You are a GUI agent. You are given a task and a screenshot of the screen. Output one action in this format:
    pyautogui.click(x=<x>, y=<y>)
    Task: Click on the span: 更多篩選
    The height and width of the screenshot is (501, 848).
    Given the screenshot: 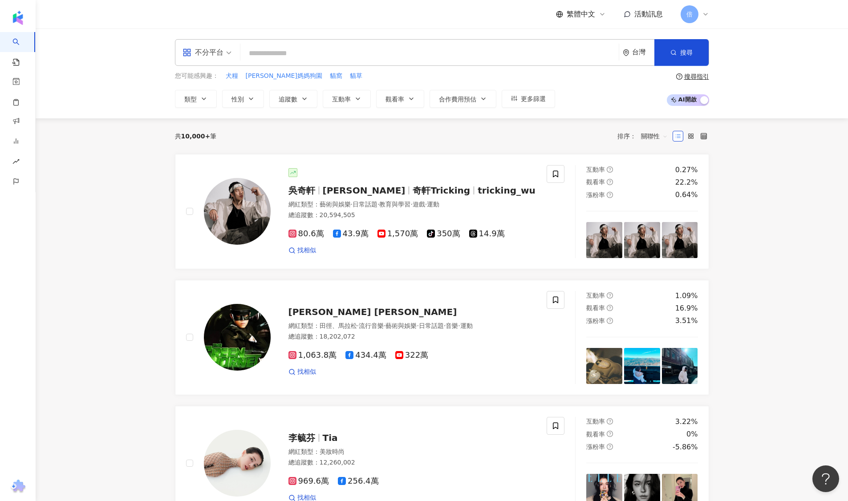 What is the action you would take?
    pyautogui.click(x=533, y=99)
    